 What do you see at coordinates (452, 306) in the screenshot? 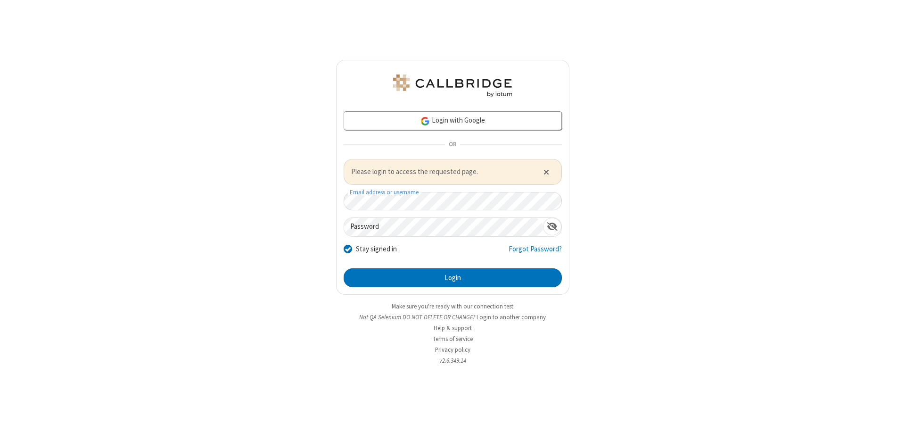
I see `a: Make sure you're ready with our connection test` at bounding box center [452, 306].